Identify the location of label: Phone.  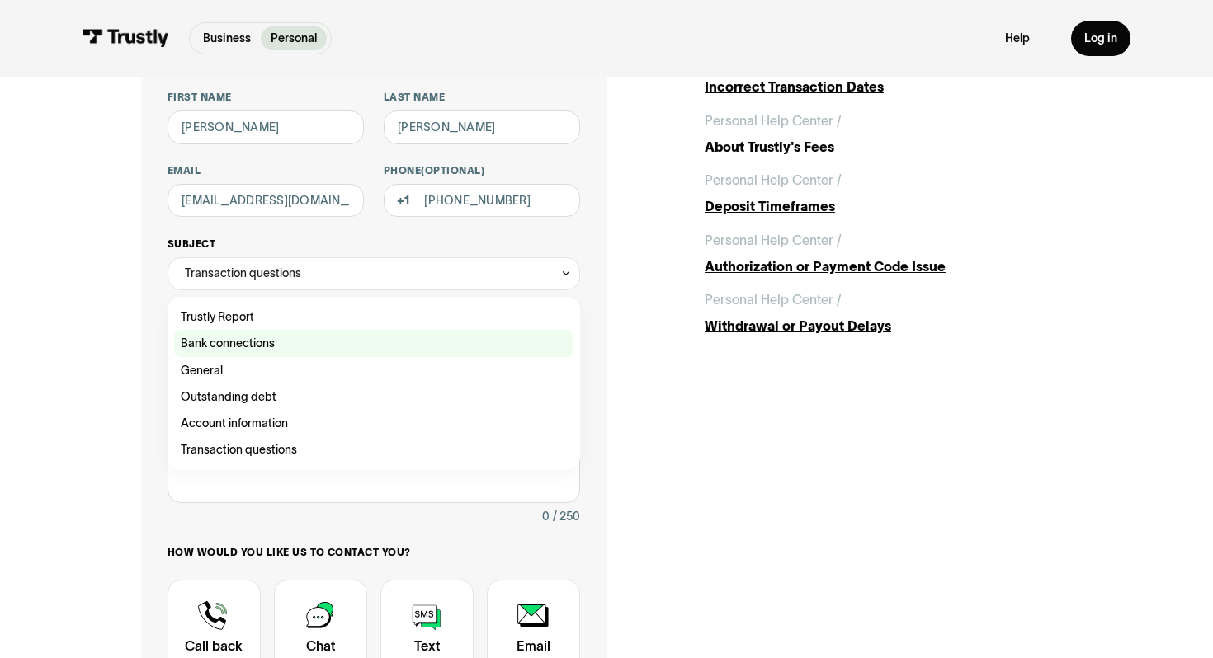
(482, 171).